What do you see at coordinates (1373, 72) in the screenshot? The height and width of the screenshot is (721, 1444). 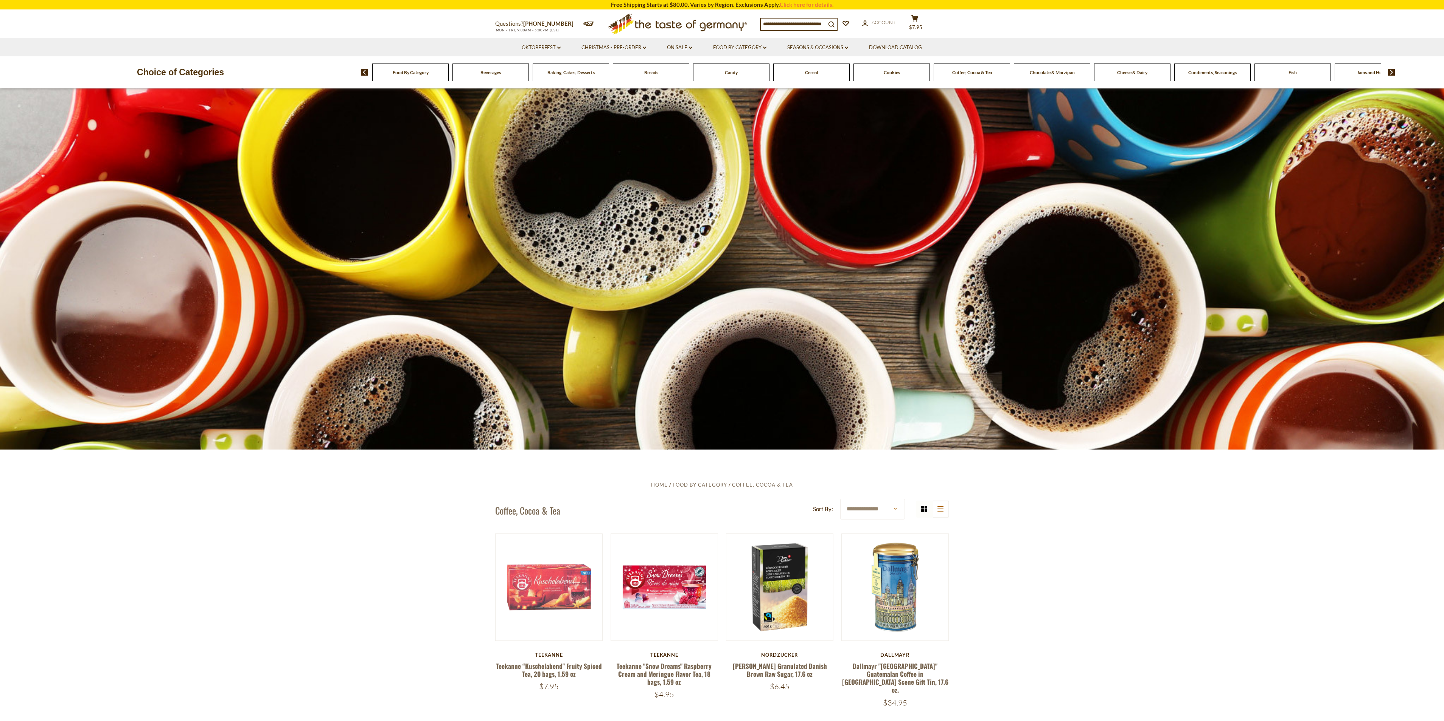 I see `a: Jams and Honey` at bounding box center [1373, 72].